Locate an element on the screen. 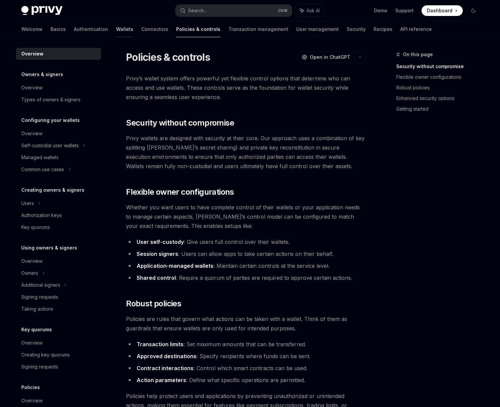  a: Authorization keys is located at coordinates (58, 215).